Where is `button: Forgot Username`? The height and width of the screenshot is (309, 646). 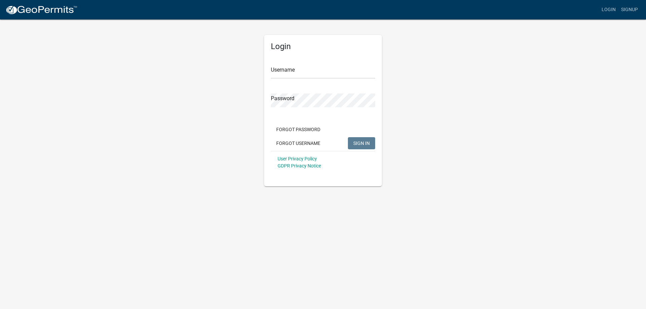 button: Forgot Username is located at coordinates (298, 143).